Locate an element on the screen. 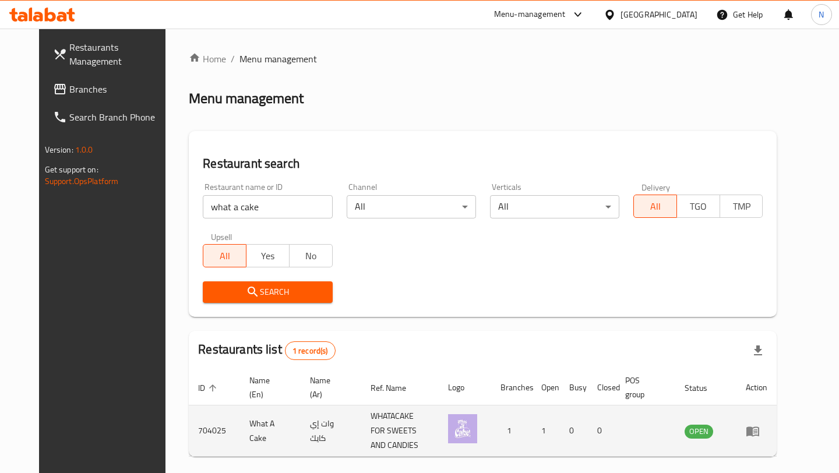 The image size is (839, 473). span: Status is located at coordinates (704, 388).